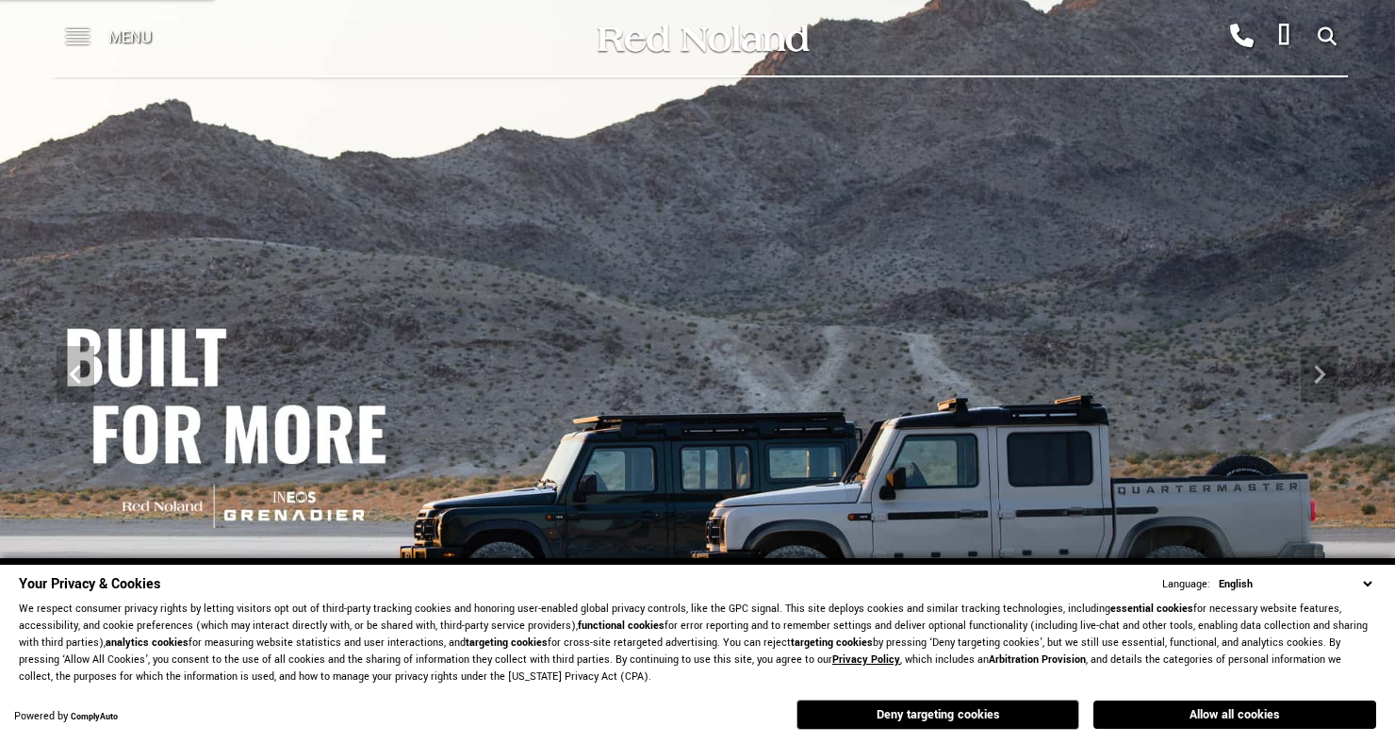  Describe the element at coordinates (698, 643) in the screenshot. I see `p: We respect consumer privacy rights by letting visitors opt out of third-party tracking cookies an...` at that location.